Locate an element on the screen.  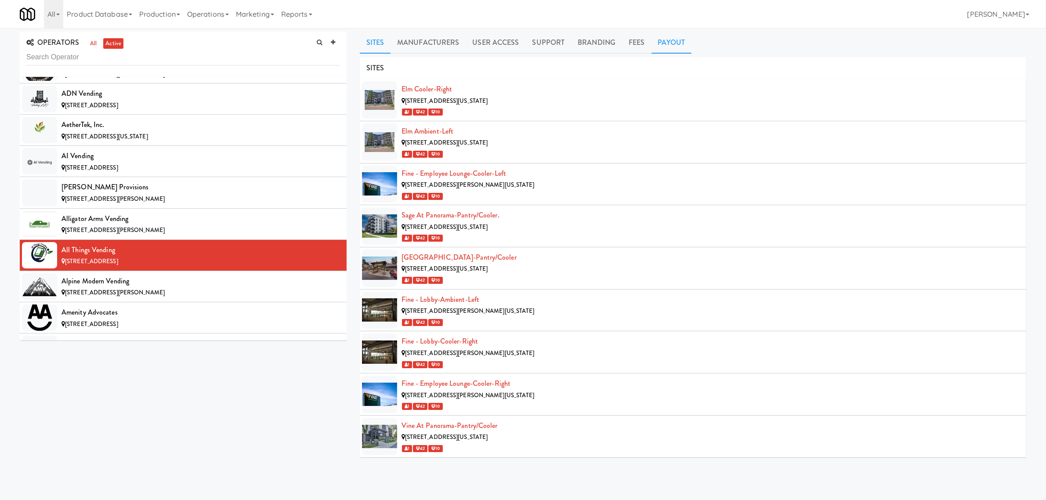
input: Search Operator is located at coordinates (183, 57).